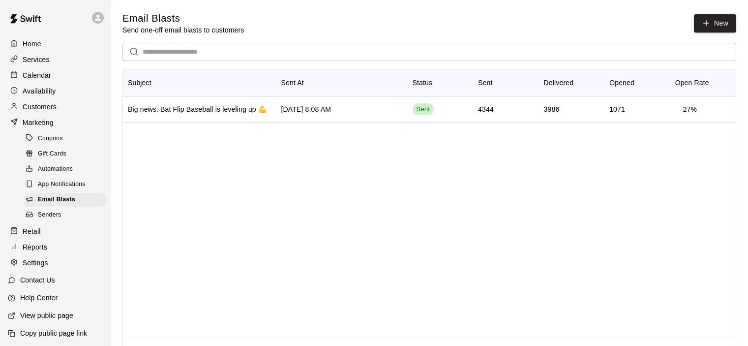  I want to click on div: 4344, so click(486, 109).